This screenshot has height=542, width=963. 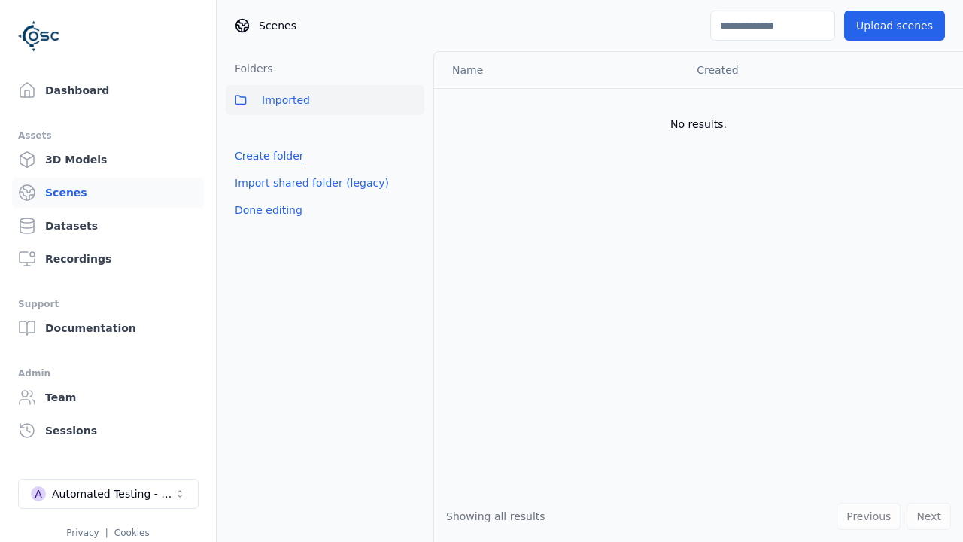 What do you see at coordinates (895, 26) in the screenshot?
I see `button: Upload scenes` at bounding box center [895, 26].